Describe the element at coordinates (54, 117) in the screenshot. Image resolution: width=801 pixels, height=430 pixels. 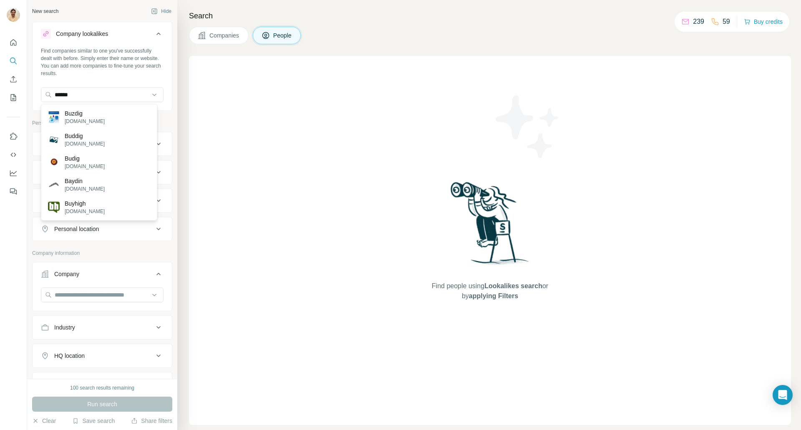
I see `img: Buzdig` at that location.